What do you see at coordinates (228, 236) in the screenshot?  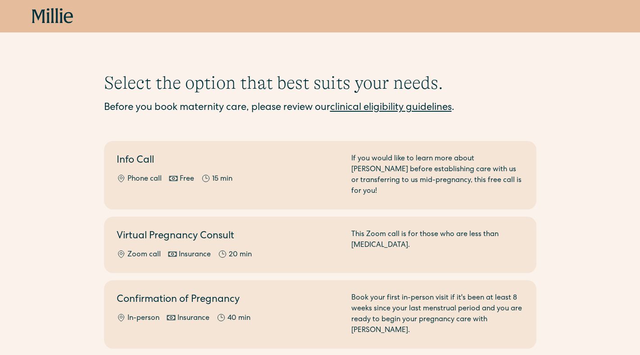 I see `h2: Virtual Pregnancy Consult` at bounding box center [228, 236].